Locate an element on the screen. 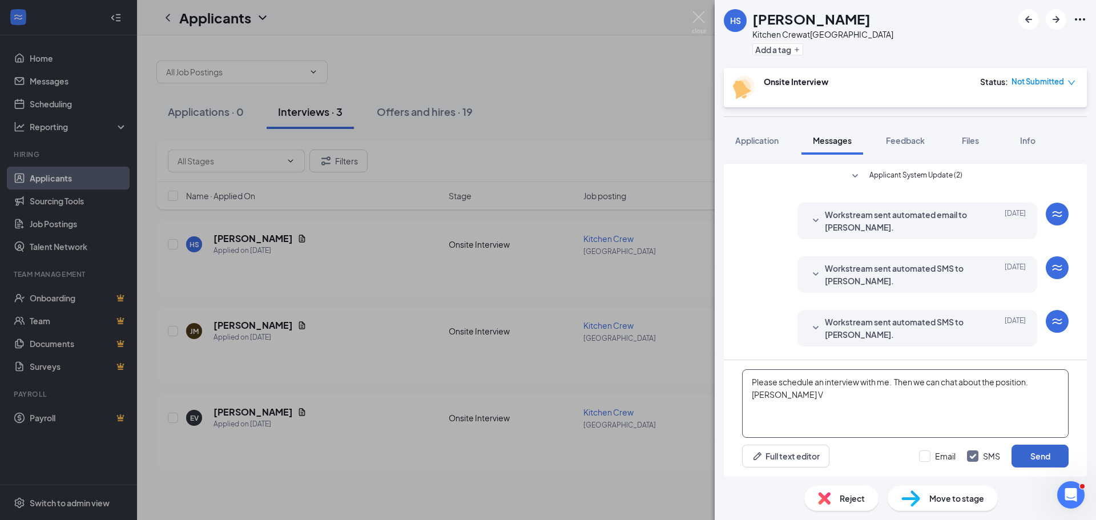  div: Status : is located at coordinates (994, 82).